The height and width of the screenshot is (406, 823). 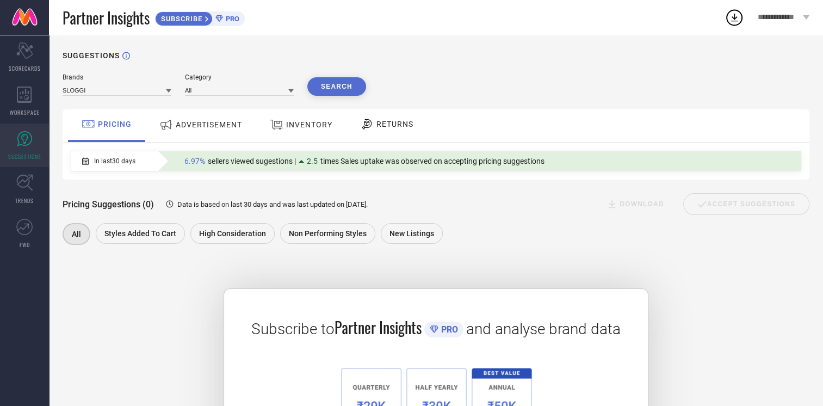 What do you see at coordinates (24, 112) in the screenshot?
I see `span: WORKSPACE` at bounding box center [24, 112].